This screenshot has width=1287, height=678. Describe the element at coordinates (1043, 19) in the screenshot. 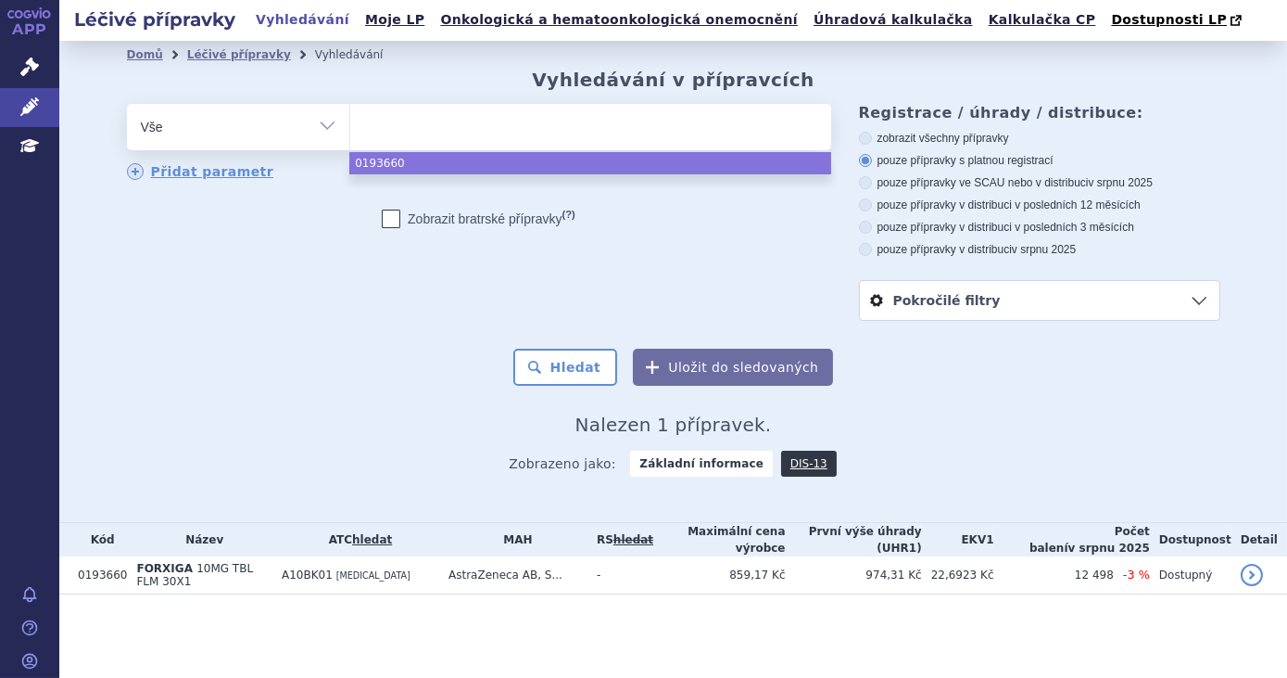

I see `a: Kalkulačka CP` at that location.